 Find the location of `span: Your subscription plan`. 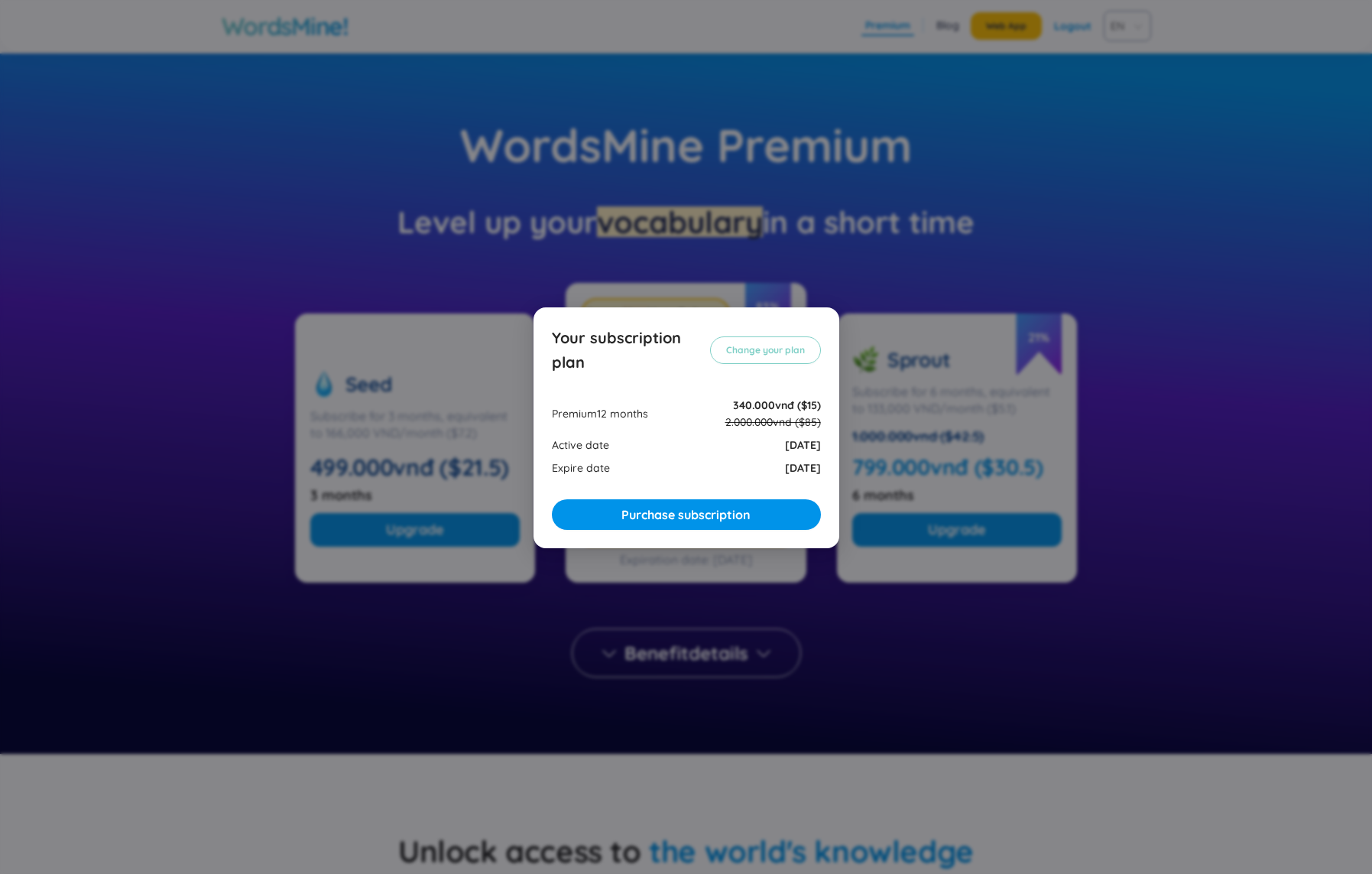

span: Your subscription plan is located at coordinates (630, 349).